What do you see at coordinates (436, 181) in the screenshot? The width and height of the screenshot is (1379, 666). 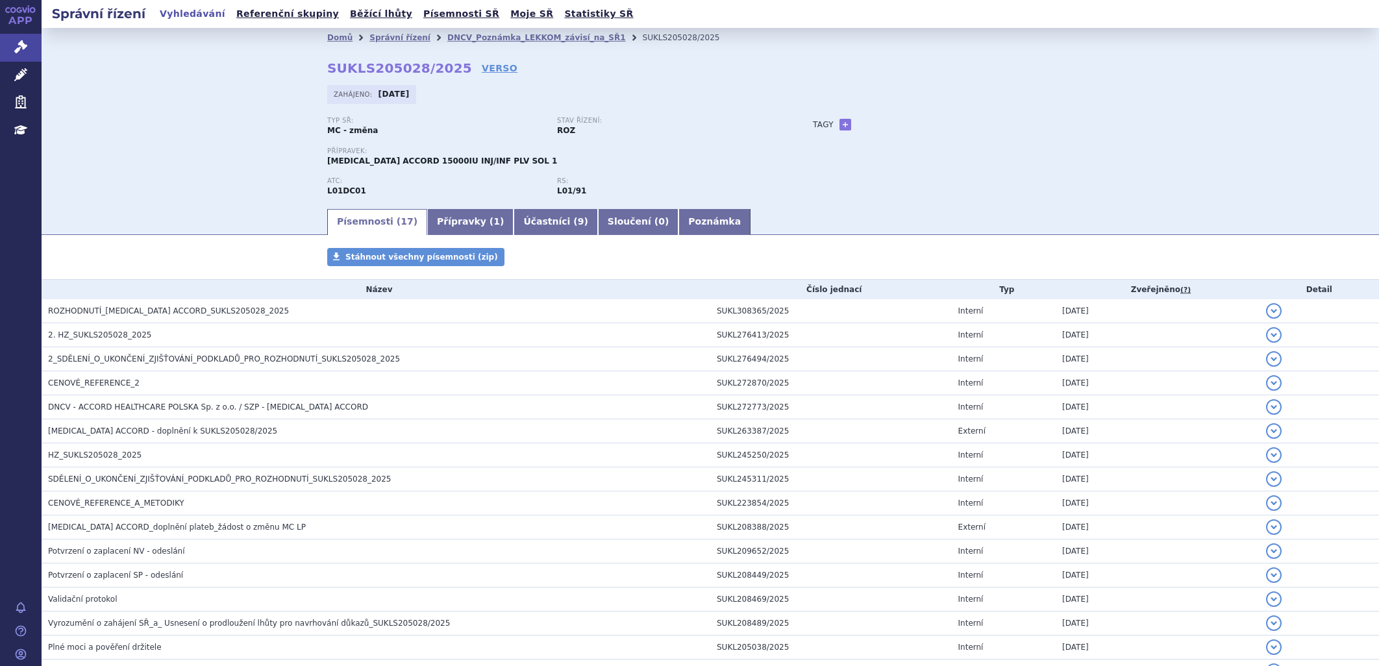 I see `p: ATC:` at bounding box center [436, 181].